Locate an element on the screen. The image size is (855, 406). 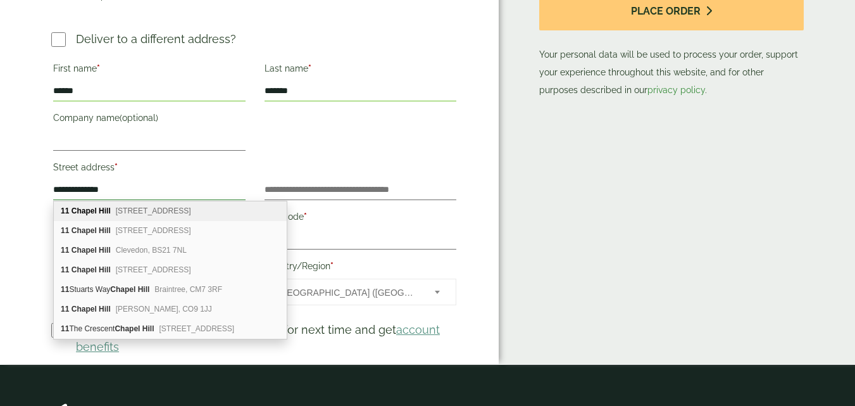
p: Deliver to a different address? is located at coordinates (156, 39).